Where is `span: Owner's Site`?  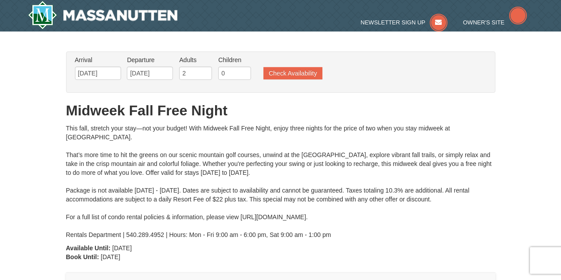 span: Owner's Site is located at coordinates (484, 22).